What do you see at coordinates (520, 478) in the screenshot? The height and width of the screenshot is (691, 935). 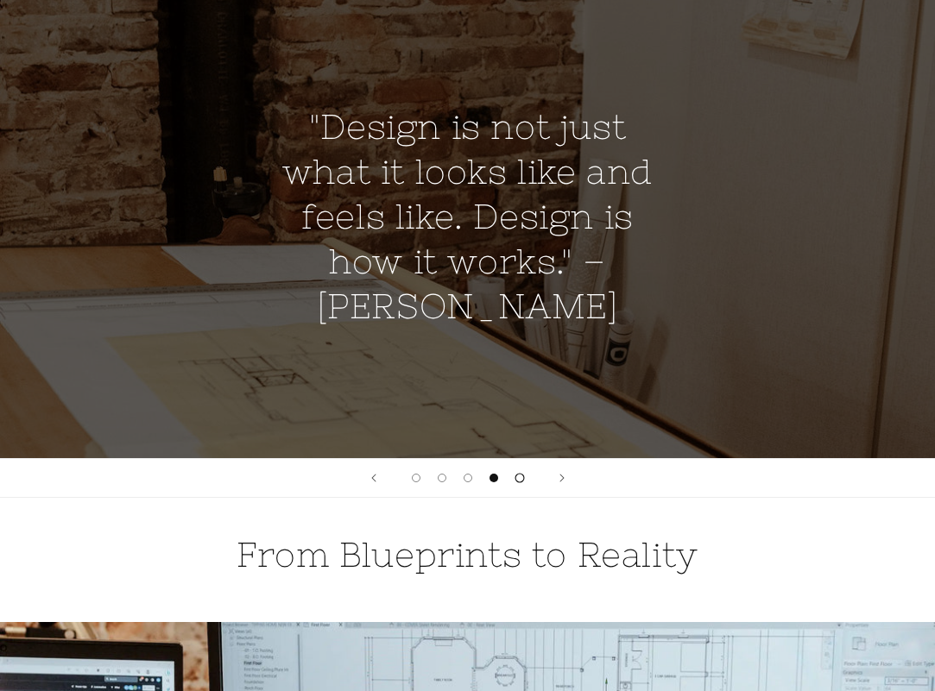 I see `button: Load slide 5 of 5` at bounding box center [520, 478].